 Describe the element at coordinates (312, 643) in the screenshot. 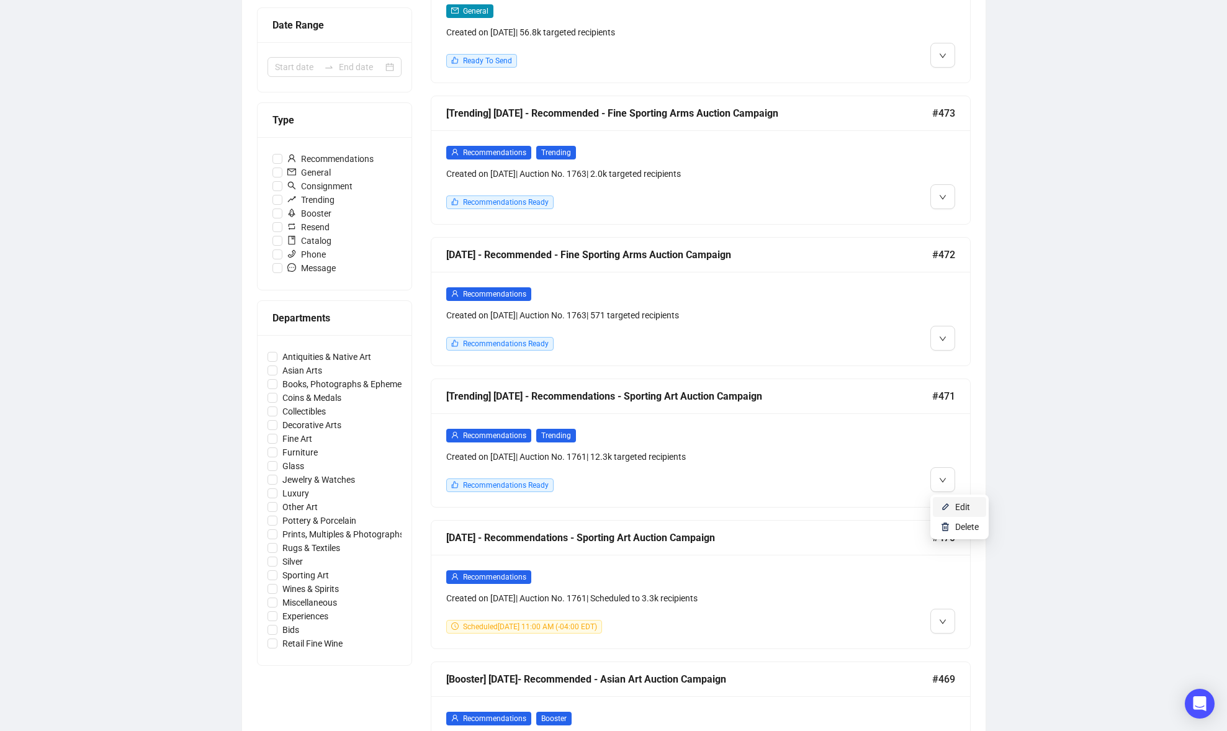

I see `span: Retail Fine Wine` at that location.